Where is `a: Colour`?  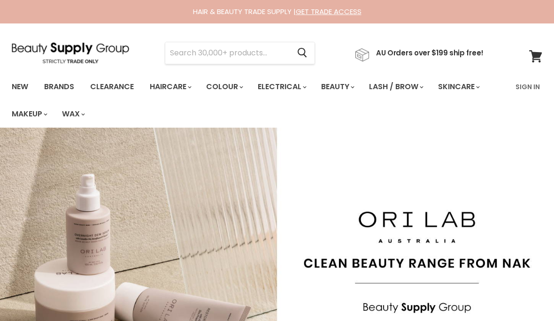
a: Colour is located at coordinates (224, 87).